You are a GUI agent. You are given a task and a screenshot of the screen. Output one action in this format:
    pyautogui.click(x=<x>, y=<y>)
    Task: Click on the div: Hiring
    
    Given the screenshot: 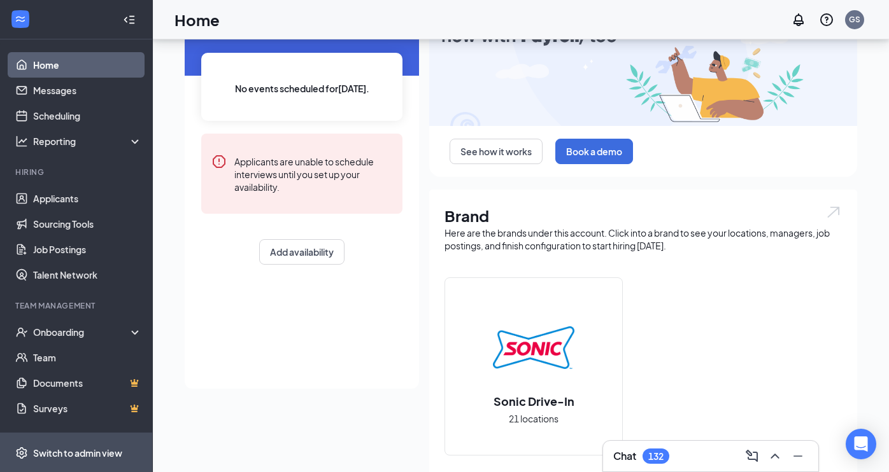 What is the action you would take?
    pyautogui.click(x=77, y=172)
    